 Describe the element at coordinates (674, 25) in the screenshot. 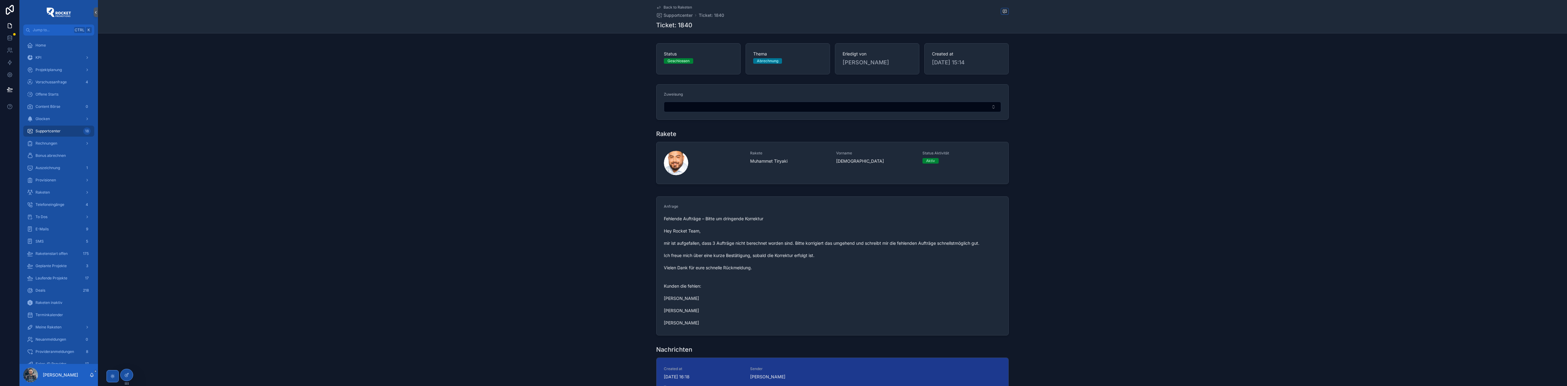

I see `h1: Ticket: 1840` at that location.